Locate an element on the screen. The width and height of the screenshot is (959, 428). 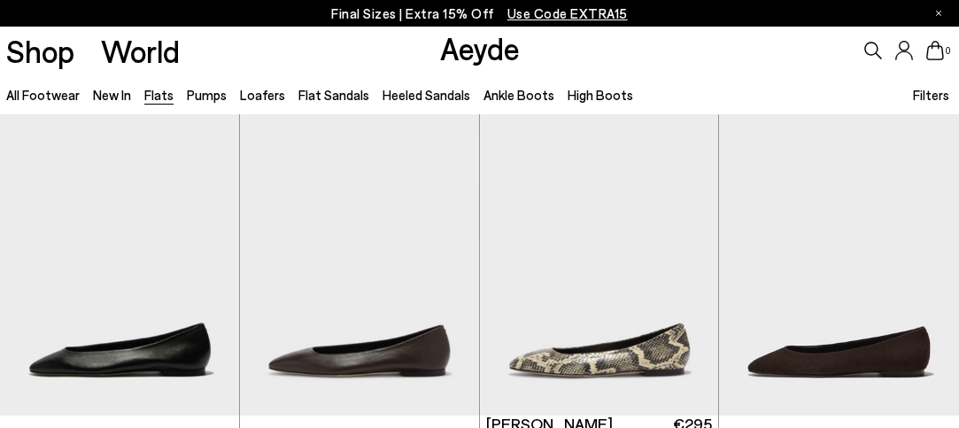
span: Navigate to /collections/ss25-final-sizes is located at coordinates (568, 13).